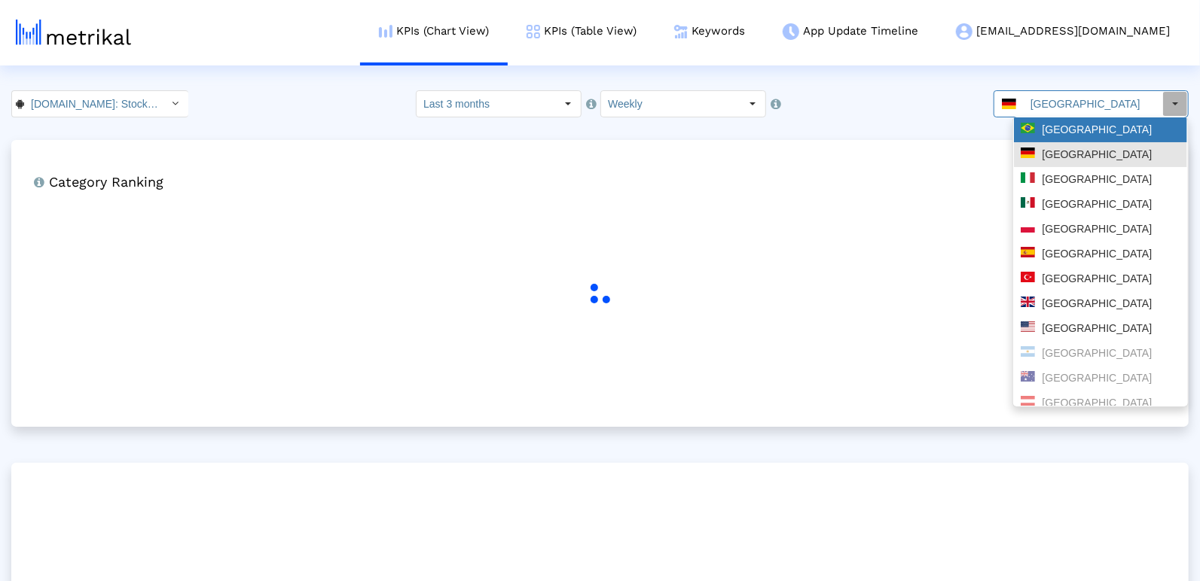 Image resolution: width=1200 pixels, height=581 pixels. Describe the element at coordinates (681, 32) in the screenshot. I see `img: keywords.png` at that location.